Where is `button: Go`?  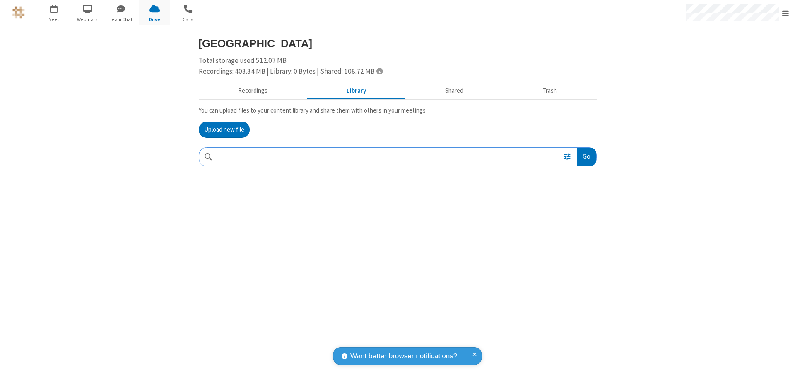
button: Go is located at coordinates (586, 157).